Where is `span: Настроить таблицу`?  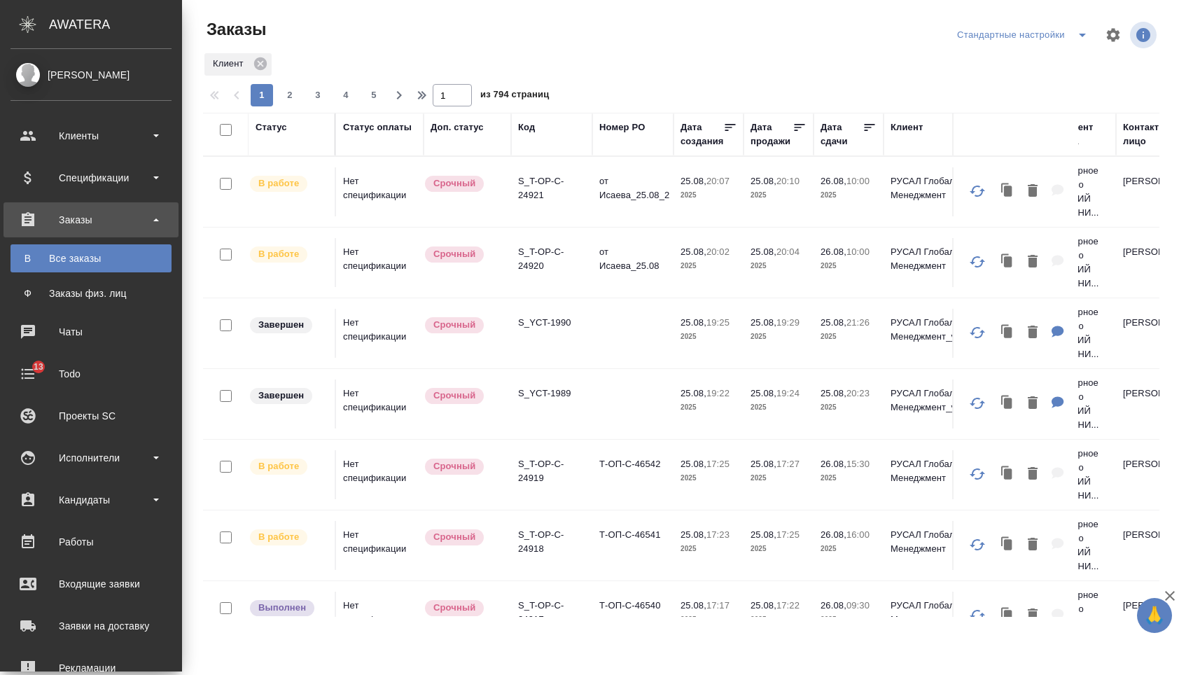 span: Настроить таблицу is located at coordinates (1113, 35).